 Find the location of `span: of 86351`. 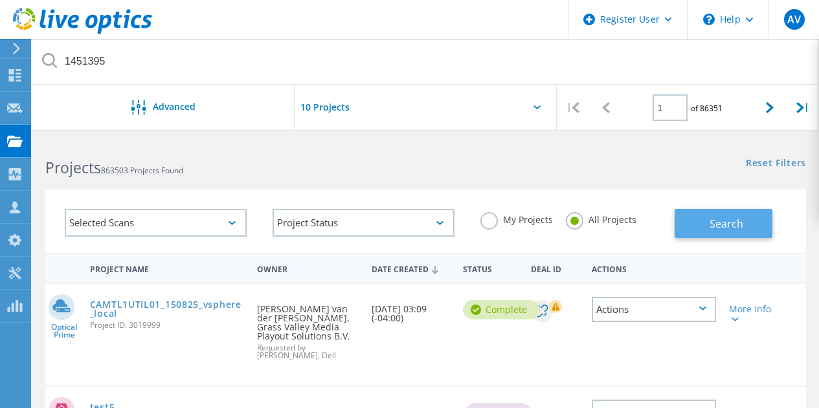

span: of 86351 is located at coordinates (706, 108).